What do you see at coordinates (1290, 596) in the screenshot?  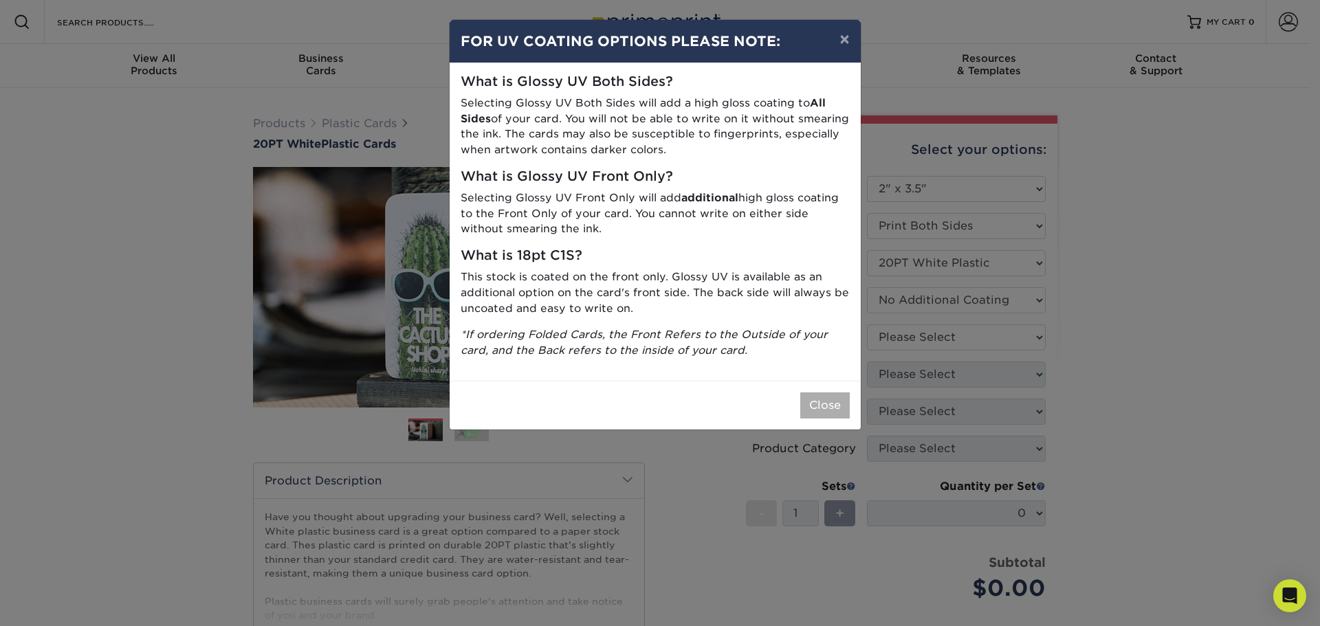 I see `div: Open Intercom Messenger` at bounding box center [1290, 596].